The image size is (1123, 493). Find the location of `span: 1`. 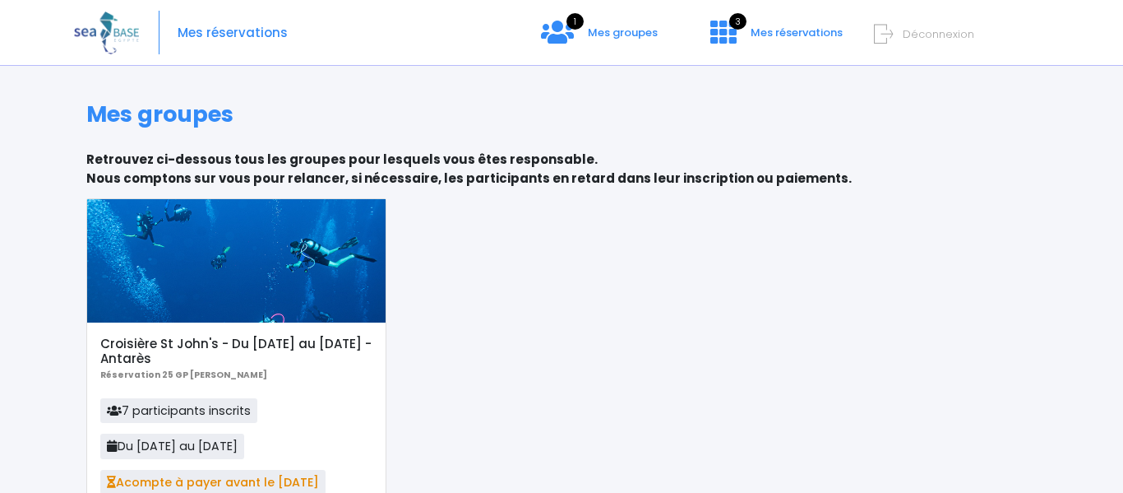

span: 1 is located at coordinates (575, 21).